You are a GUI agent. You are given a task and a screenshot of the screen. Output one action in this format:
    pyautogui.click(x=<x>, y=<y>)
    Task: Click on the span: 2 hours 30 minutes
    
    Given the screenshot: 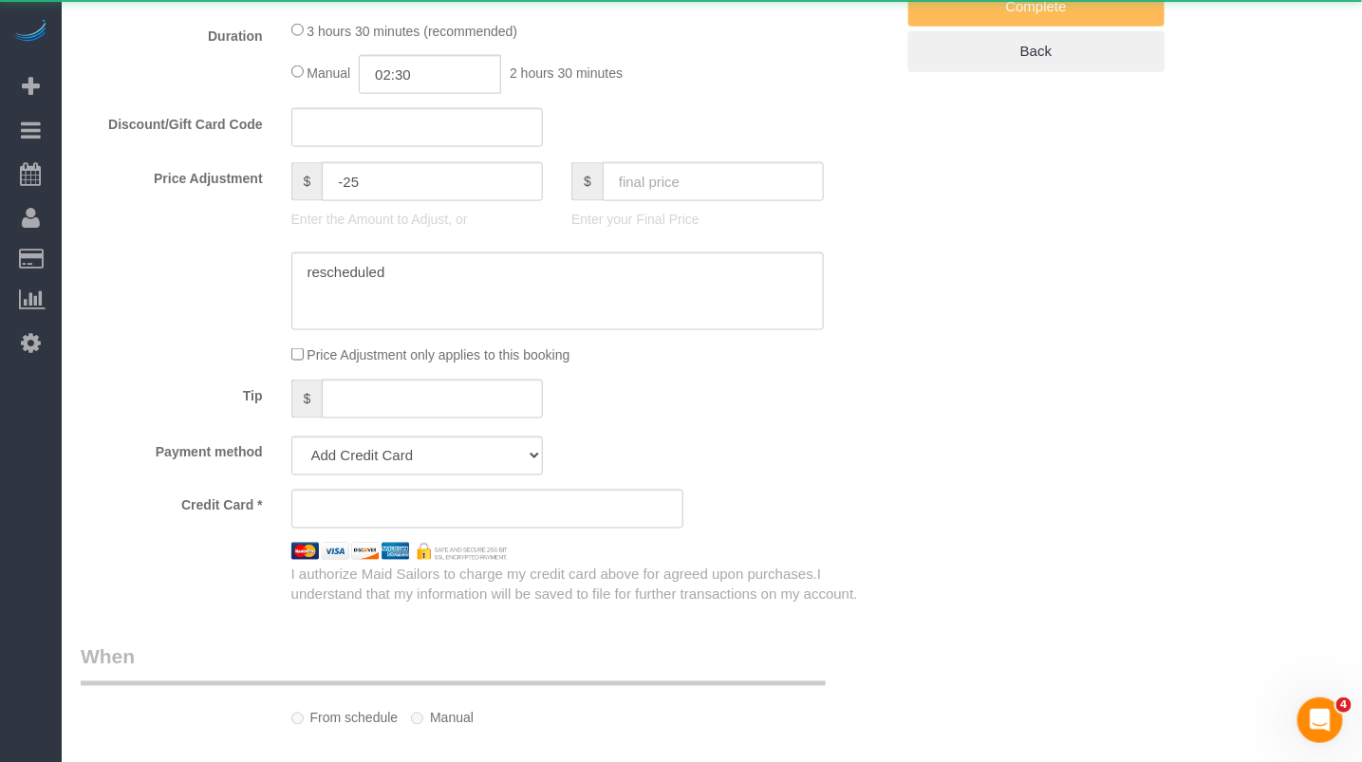 What is the action you would take?
    pyautogui.click(x=566, y=73)
    